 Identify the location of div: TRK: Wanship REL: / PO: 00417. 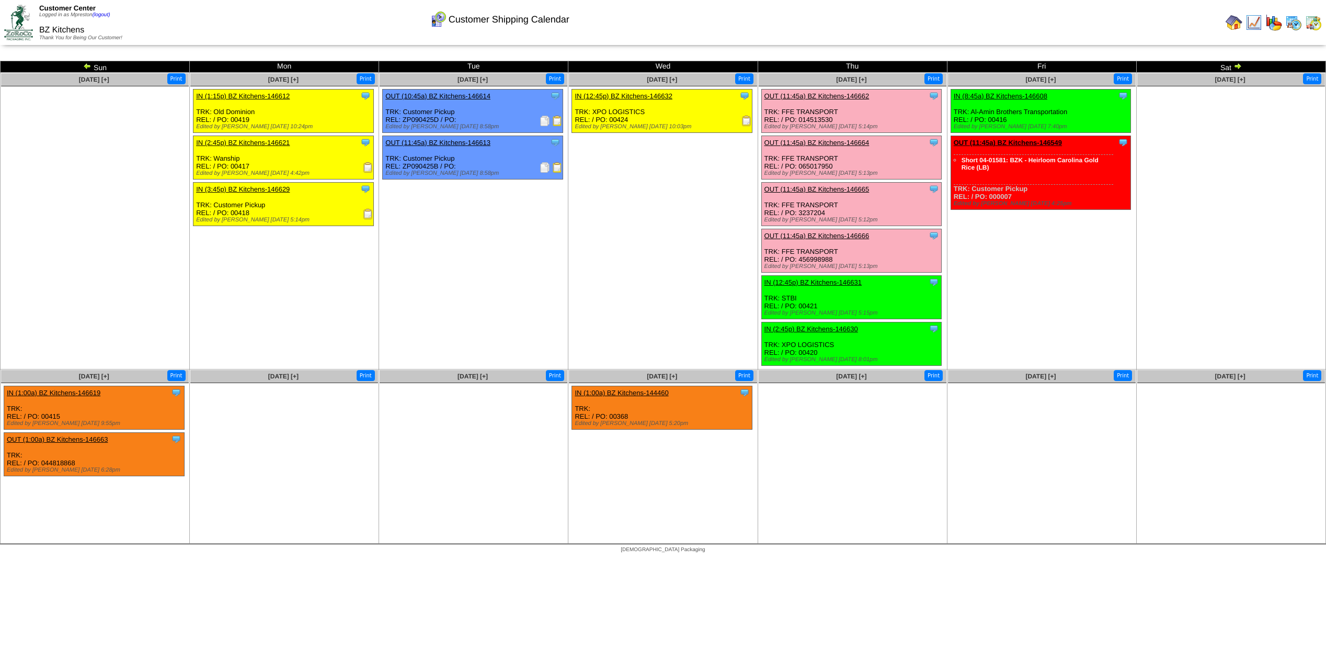
(283, 157).